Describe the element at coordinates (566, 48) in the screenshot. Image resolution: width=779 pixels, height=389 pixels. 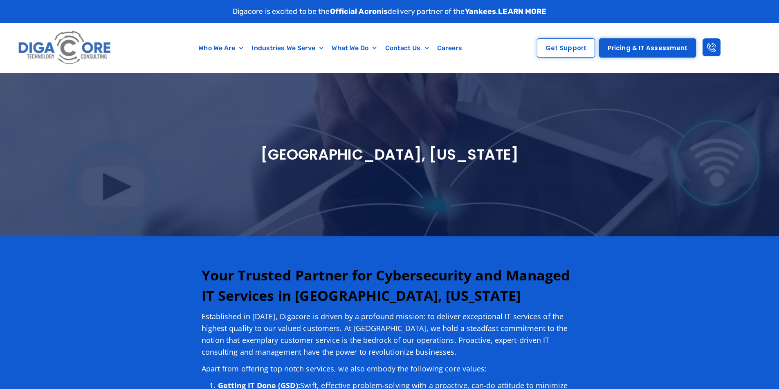
I see `span: Get Support` at that location.